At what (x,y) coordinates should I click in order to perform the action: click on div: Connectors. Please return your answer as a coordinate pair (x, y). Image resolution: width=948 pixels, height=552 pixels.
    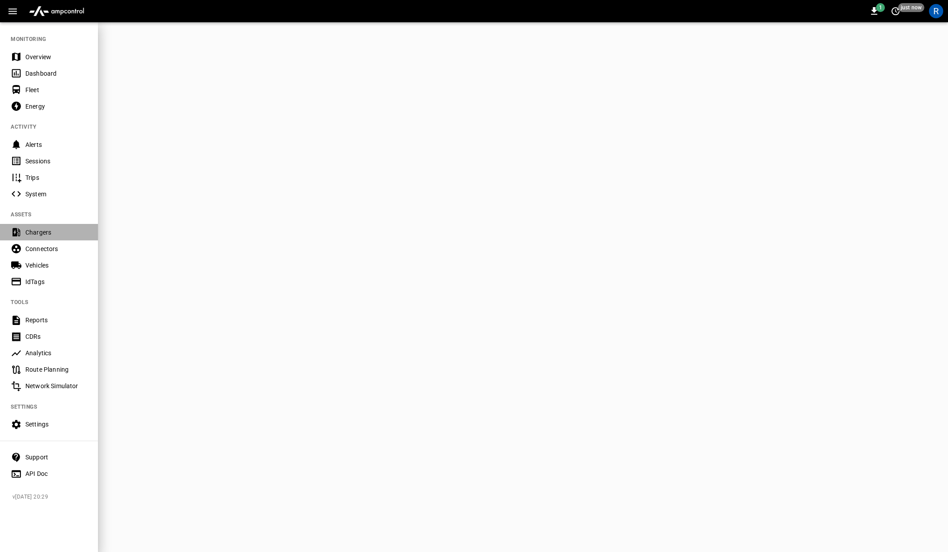
    Looking at the image, I should click on (56, 249).